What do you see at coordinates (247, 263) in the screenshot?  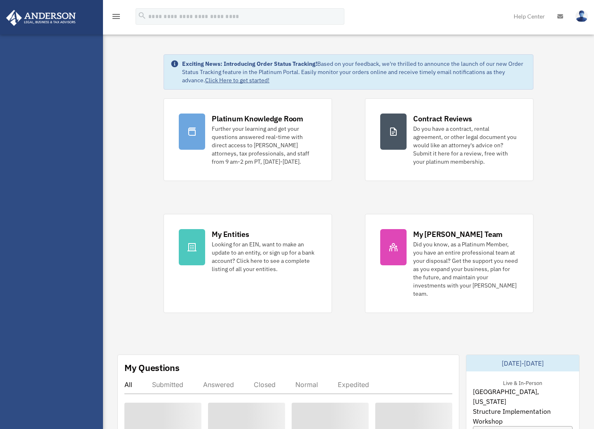 I see `a: My Entities Looking for an EIN, want to make an update to an entity, or sign up for a bank accoun...` at bounding box center [247, 263].